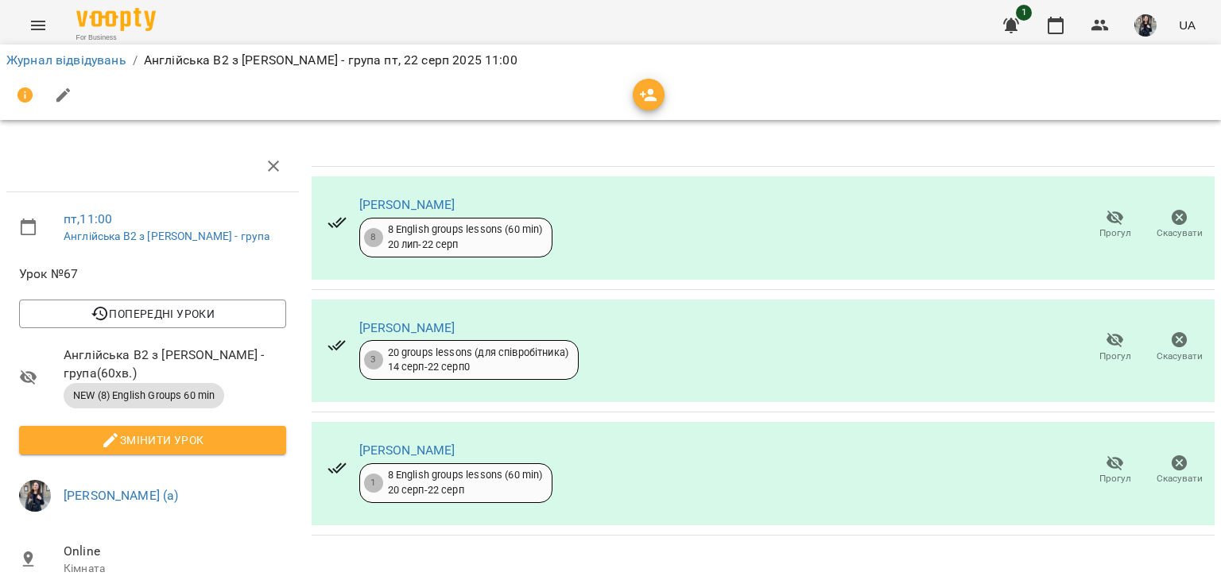  I want to click on div: 3, so click(374, 360).